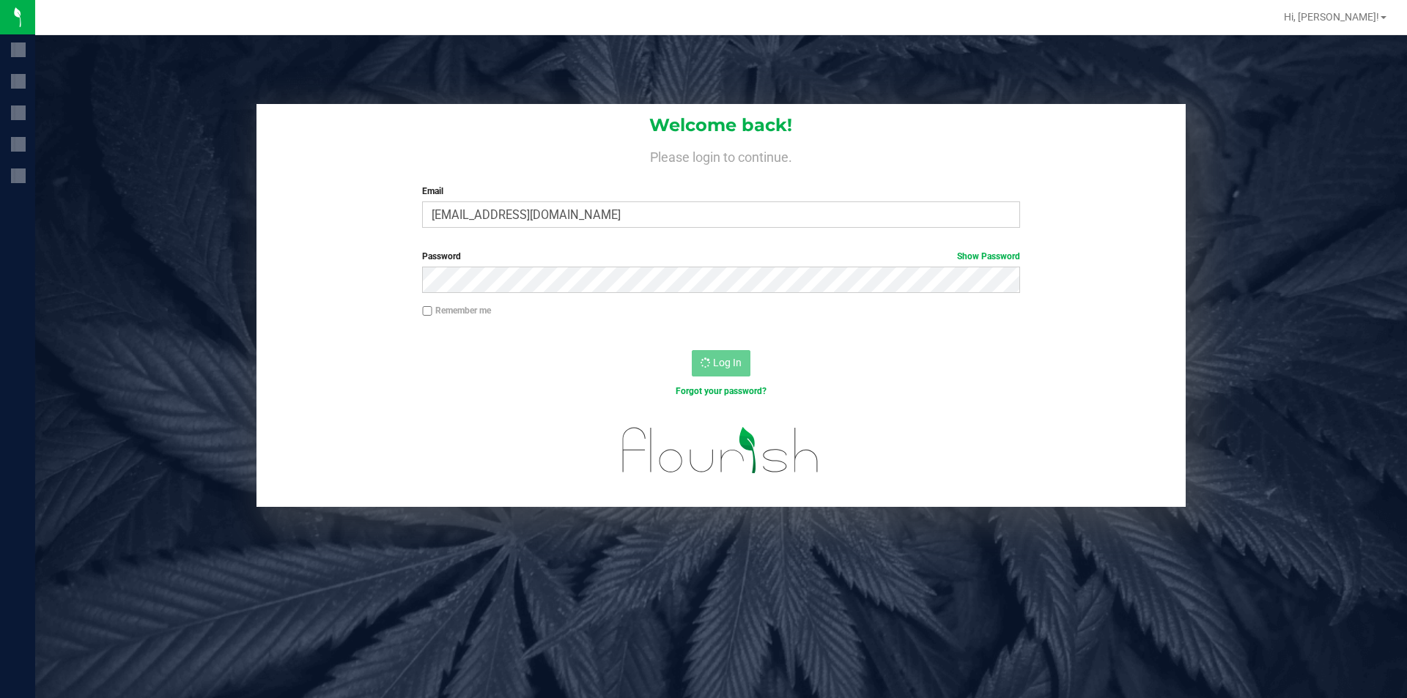  What do you see at coordinates (721, 125) in the screenshot?
I see `h1: Welcome back!` at bounding box center [721, 125].